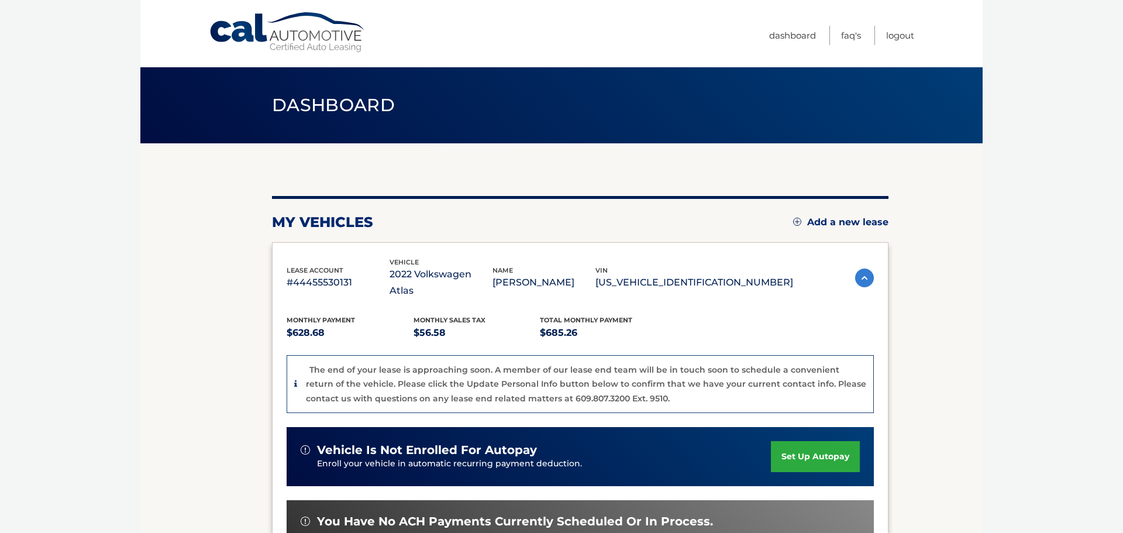 The width and height of the screenshot is (1123, 533). What do you see at coordinates (449, 320) in the screenshot?
I see `span: Monthly sales Tax` at bounding box center [449, 320].